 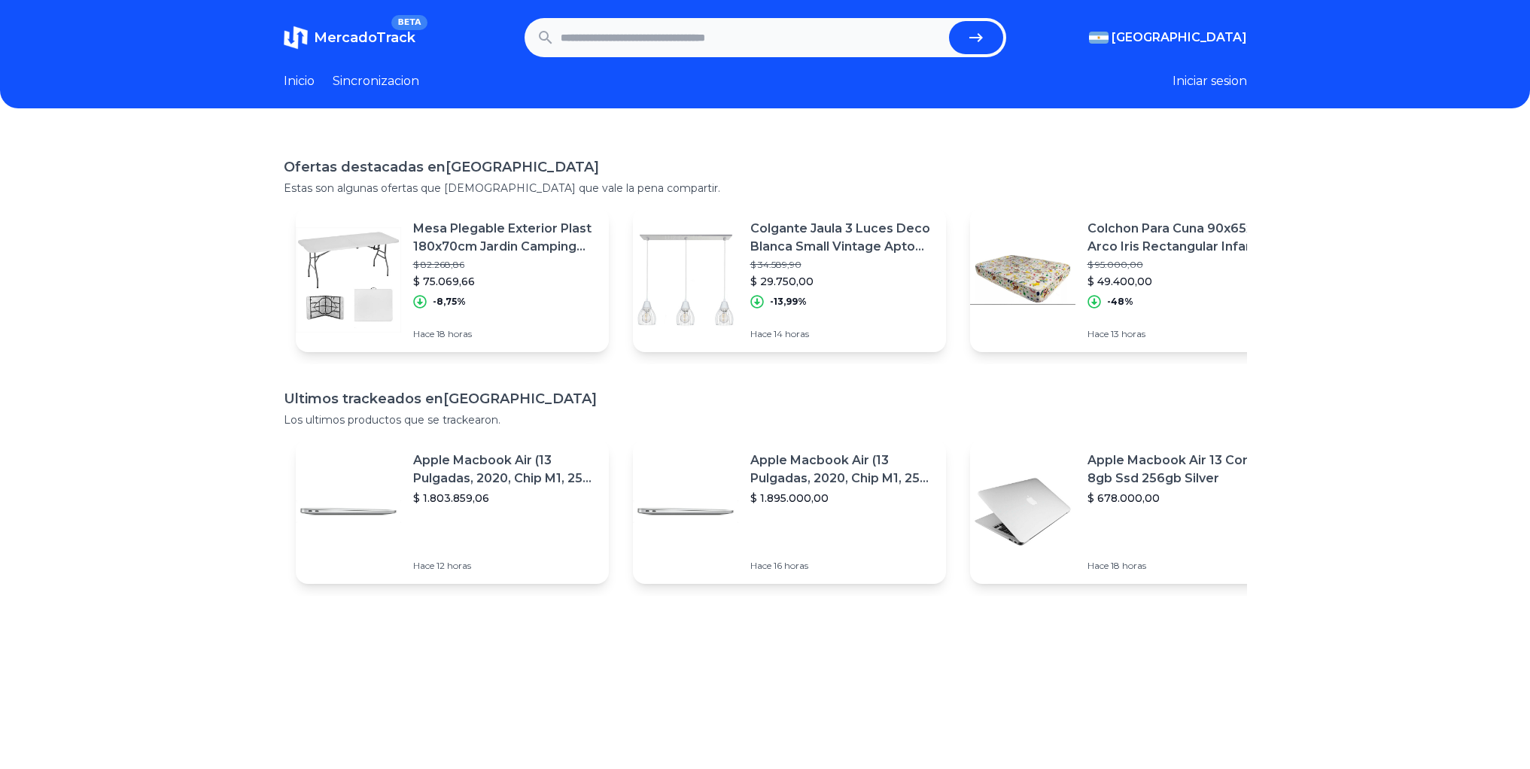 I want to click on p: Hace 14 horas, so click(x=842, y=334).